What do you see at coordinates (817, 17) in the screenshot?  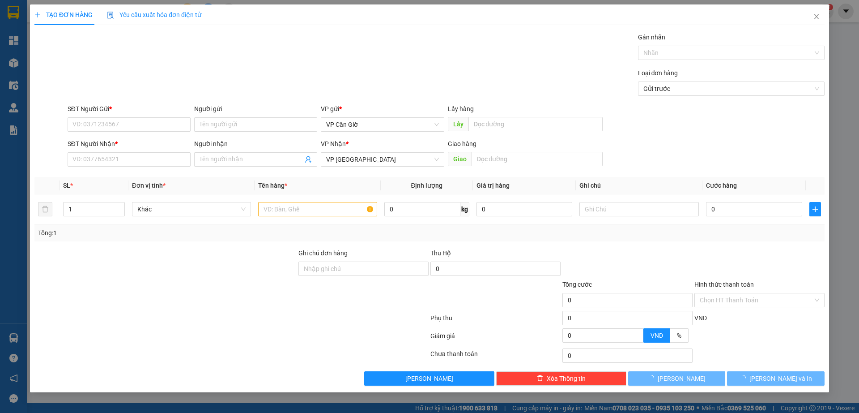 I see `span: close` at bounding box center [817, 17].